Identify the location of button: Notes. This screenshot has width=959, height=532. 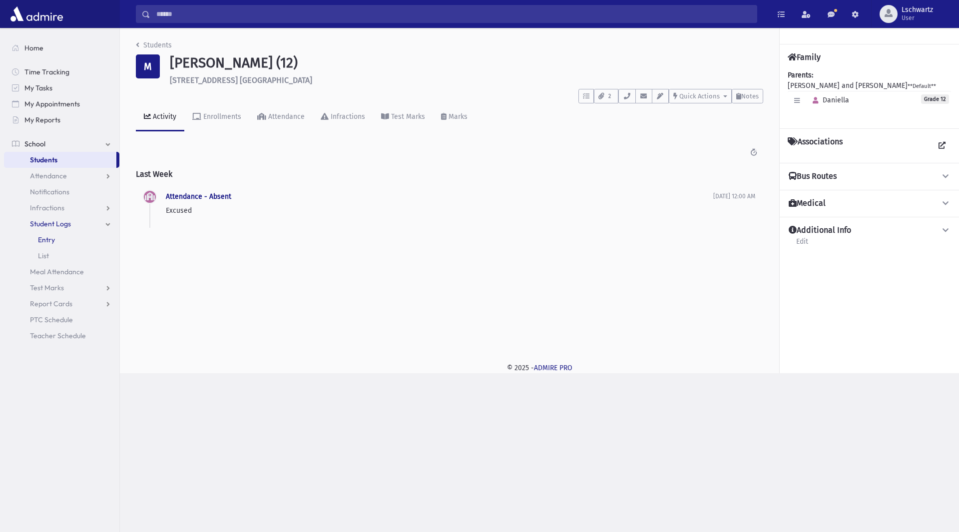
(747, 96).